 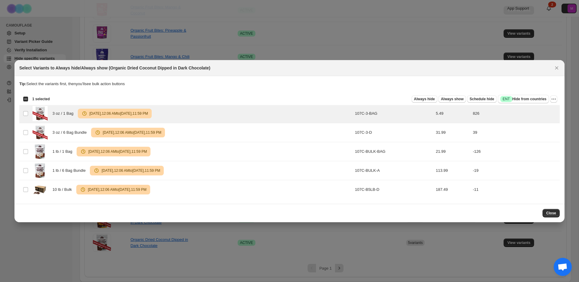 What do you see at coordinates (481, 99) in the screenshot?
I see `button: Schedule hide` at bounding box center [481, 99].